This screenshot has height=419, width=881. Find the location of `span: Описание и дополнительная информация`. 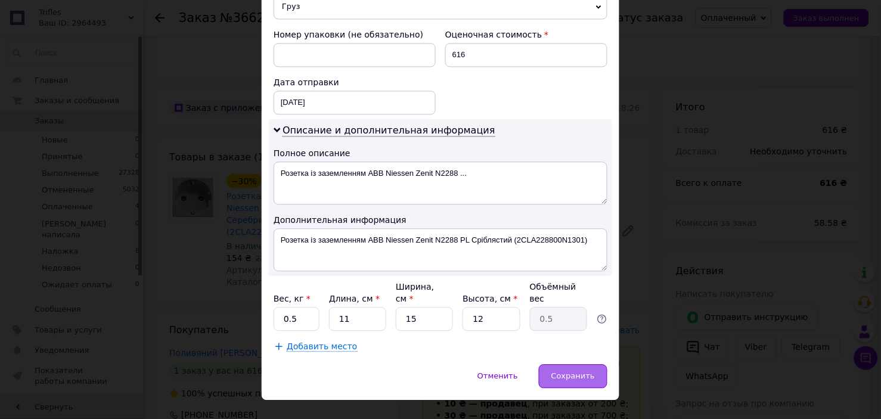

span: Описание и дополнительная информация is located at coordinates (389, 131).